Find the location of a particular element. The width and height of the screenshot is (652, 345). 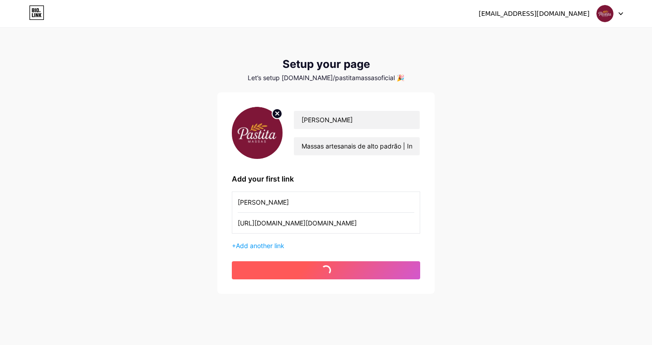

input: bio is located at coordinates (357, 146).